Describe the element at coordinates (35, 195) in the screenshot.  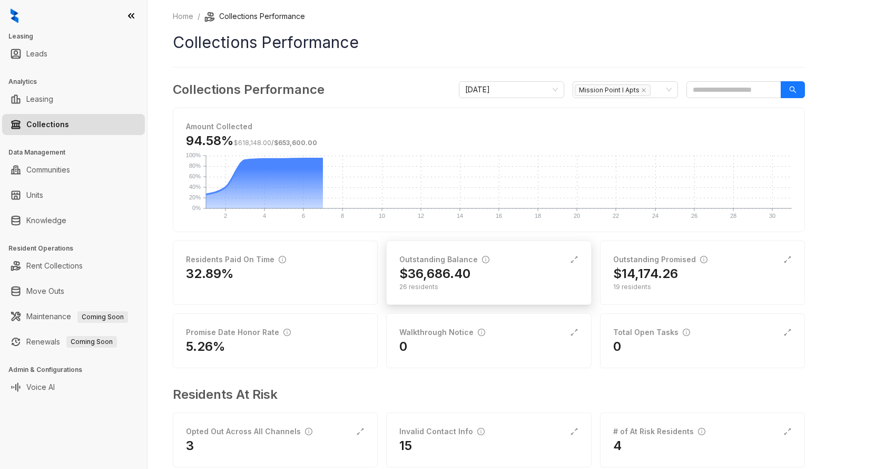
I see `a: Units` at that location.